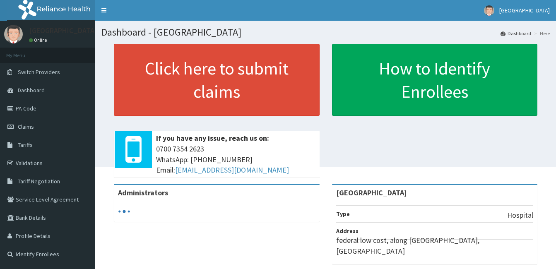  I want to click on a: Online, so click(39, 40).